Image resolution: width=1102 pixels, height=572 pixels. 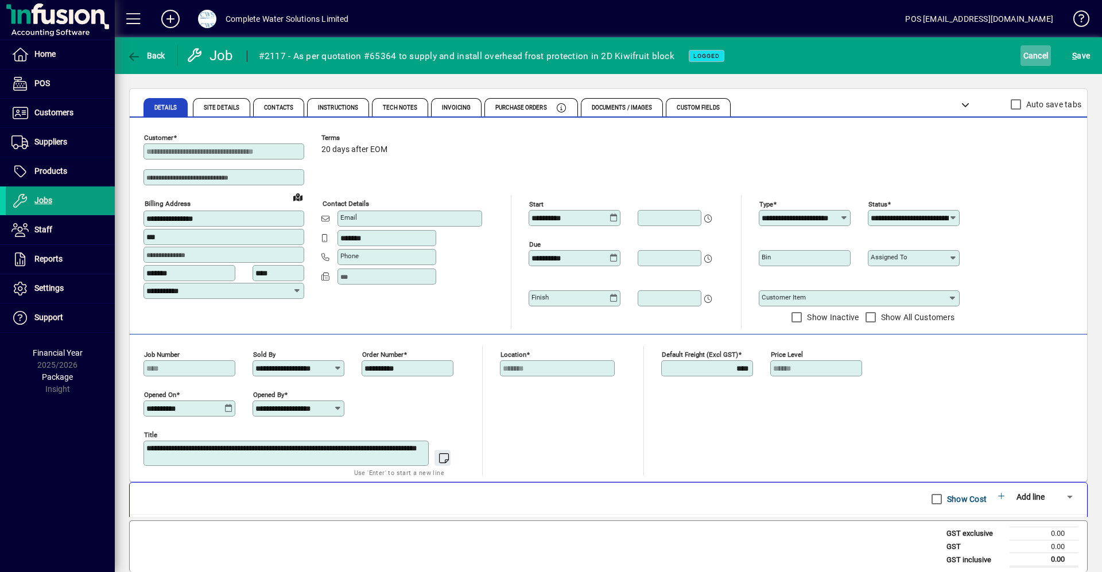 What do you see at coordinates (1036, 56) in the screenshot?
I see `span: Cancel` at bounding box center [1036, 56].